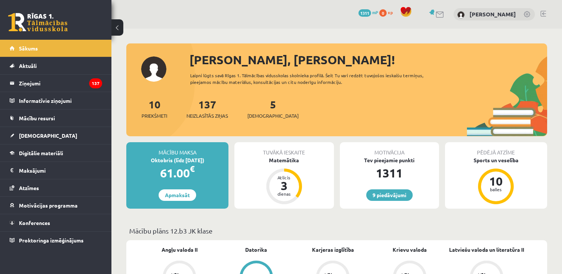  Describe the element at coordinates (486, 249) in the screenshot. I see `a: Latviešu valoda un literatūra II` at that location.